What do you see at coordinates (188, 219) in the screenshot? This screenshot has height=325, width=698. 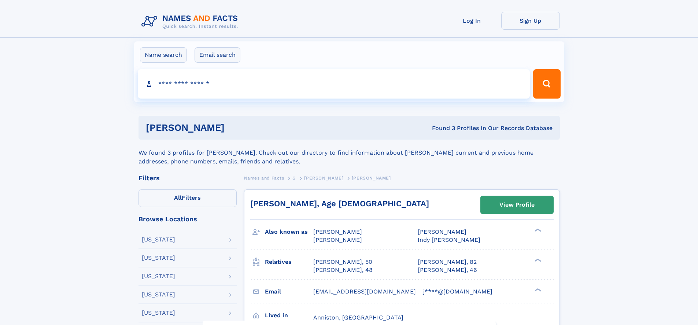 I see `div: Browse Locations` at bounding box center [188, 219].